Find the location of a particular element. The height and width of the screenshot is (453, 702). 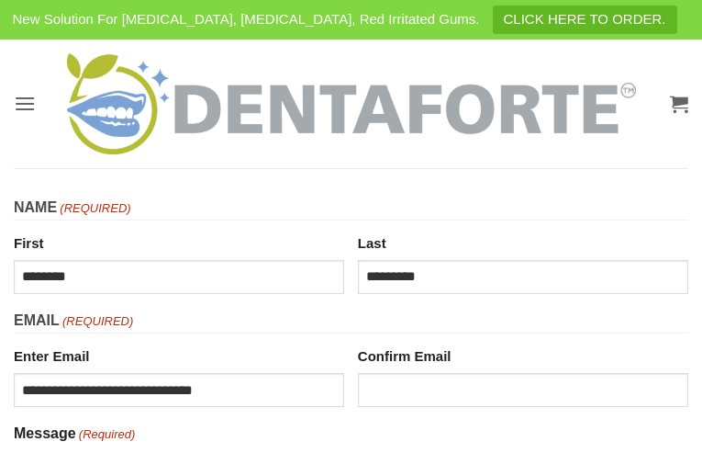

legend: Name is located at coordinates (351, 208).